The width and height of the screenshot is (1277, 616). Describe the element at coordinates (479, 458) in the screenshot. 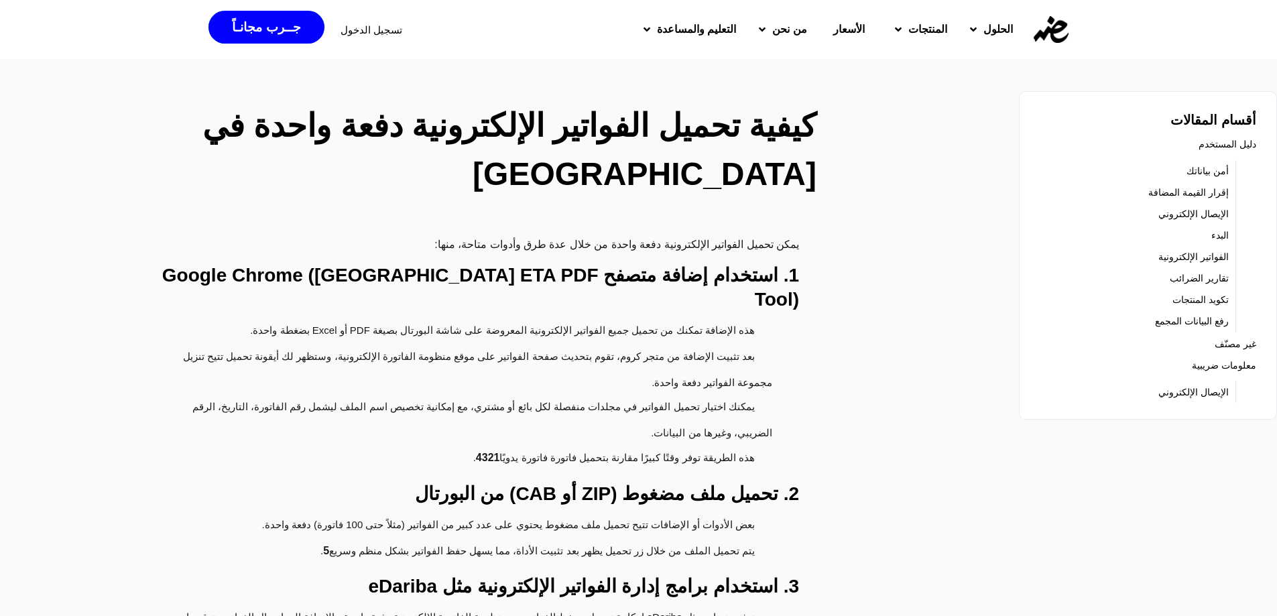

I see `a: 4` at that location.